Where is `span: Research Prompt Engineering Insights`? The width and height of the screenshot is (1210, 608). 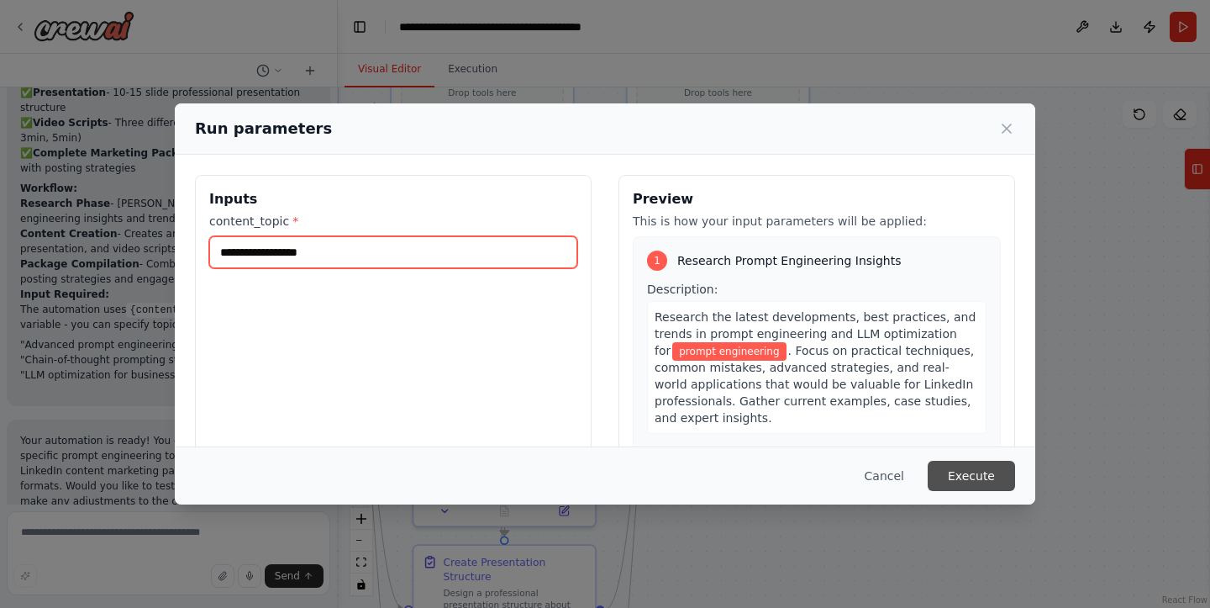
span: Research Prompt Engineering Insights is located at coordinates (789, 261).